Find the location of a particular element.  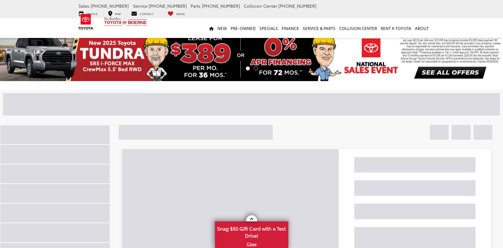

span: Service is located at coordinates (140, 6).